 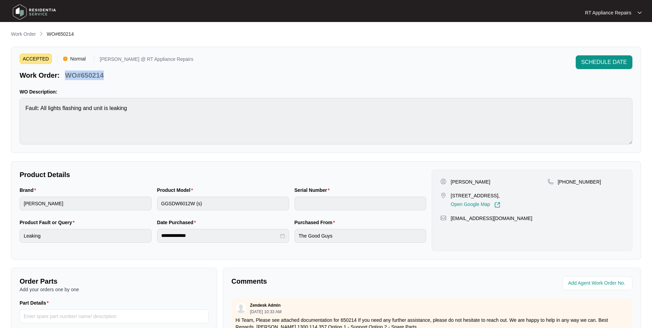 I want to click on input: Part Details, so click(x=114, y=316).